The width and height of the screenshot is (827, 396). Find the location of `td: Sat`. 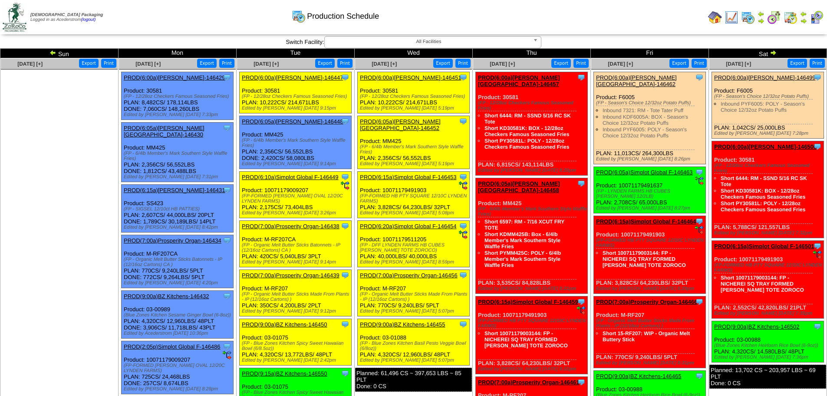

td: Sat is located at coordinates (768, 53).